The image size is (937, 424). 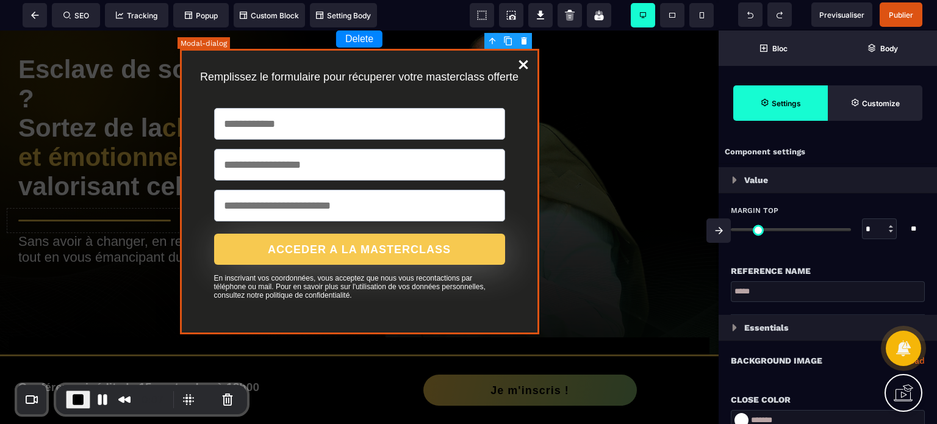 I want to click on strong: Bloc, so click(x=779, y=48).